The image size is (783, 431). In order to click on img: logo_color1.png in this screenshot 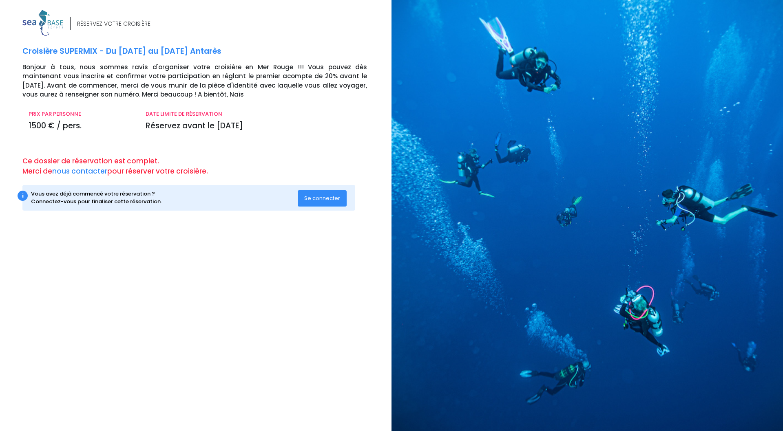, I will do `click(43, 23)`.